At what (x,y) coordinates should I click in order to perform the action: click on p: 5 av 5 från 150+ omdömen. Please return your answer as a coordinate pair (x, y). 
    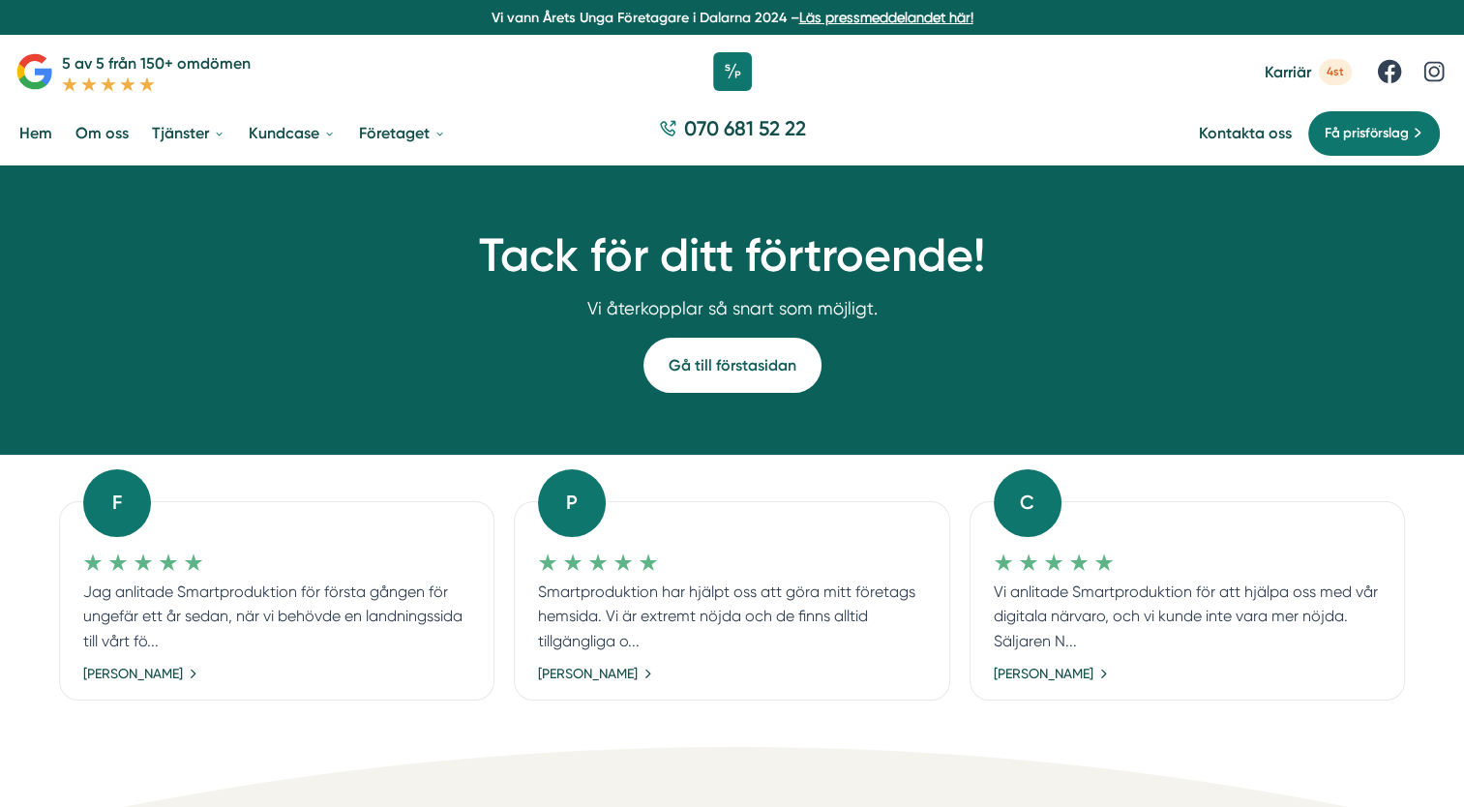
    Looking at the image, I should click on (156, 63).